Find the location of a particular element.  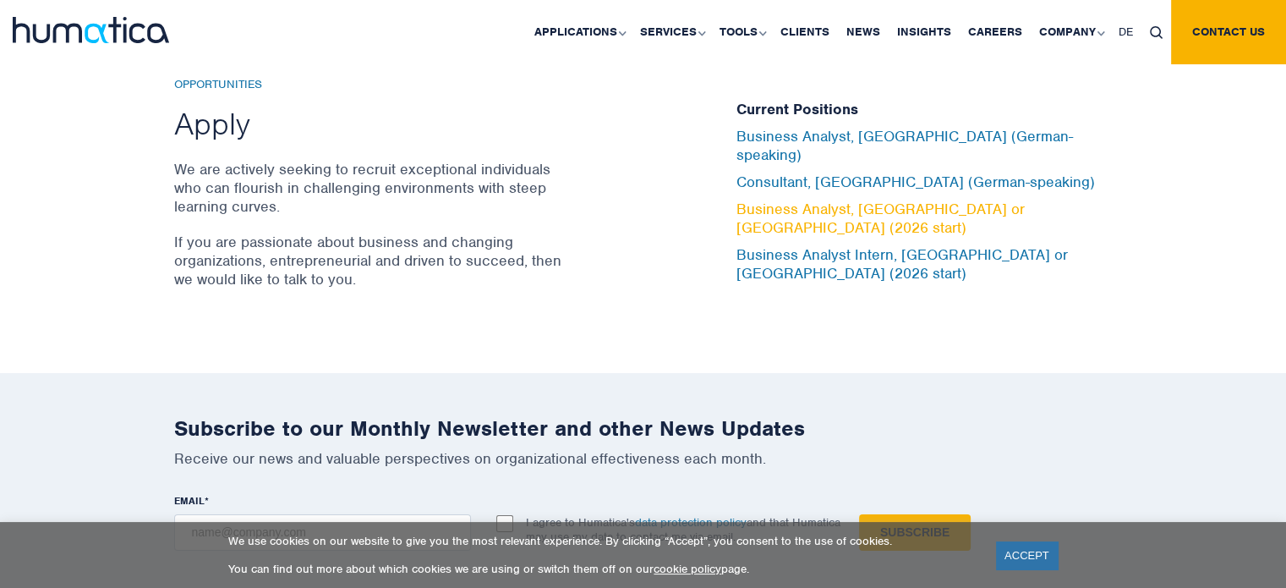

img: logo is located at coordinates (90, 30).